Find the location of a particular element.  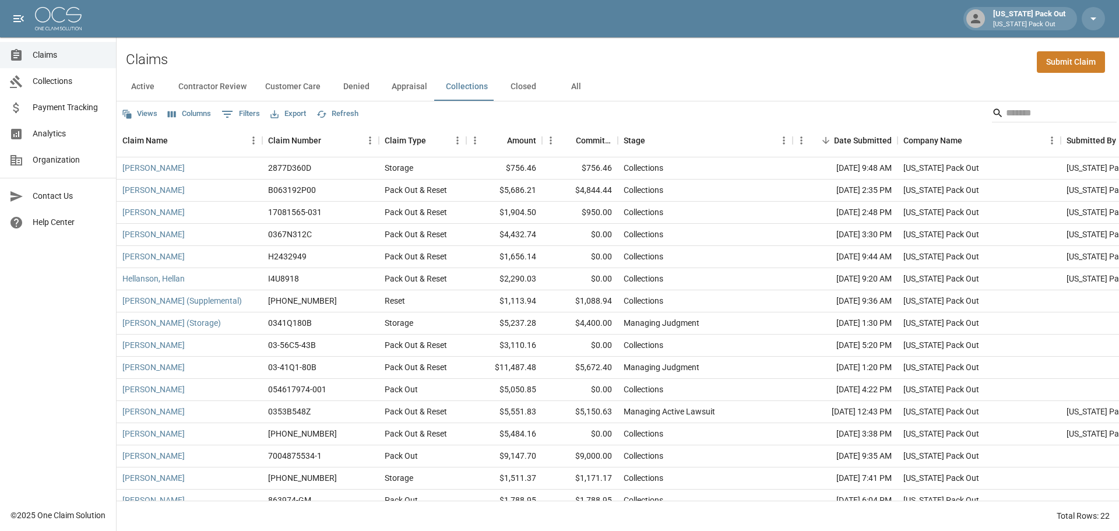

div: Submitted By is located at coordinates (1091, 140).